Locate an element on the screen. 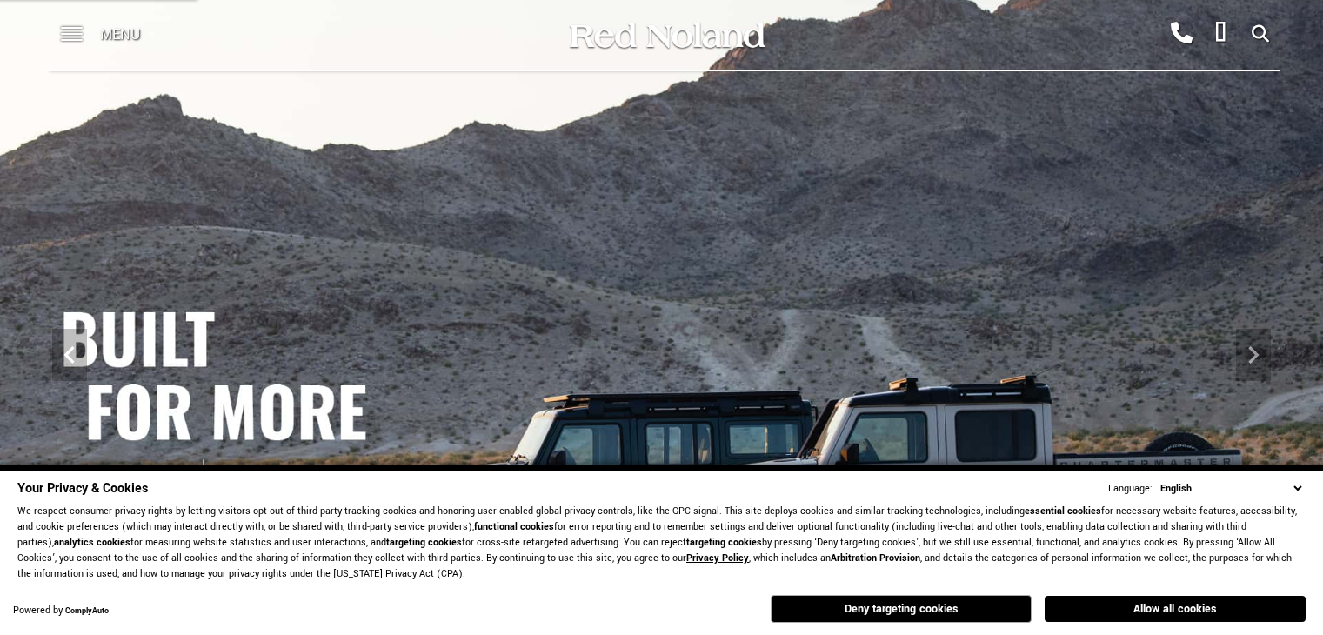 The height and width of the screenshot is (635, 1323). strong: functional cookies is located at coordinates (514, 526).